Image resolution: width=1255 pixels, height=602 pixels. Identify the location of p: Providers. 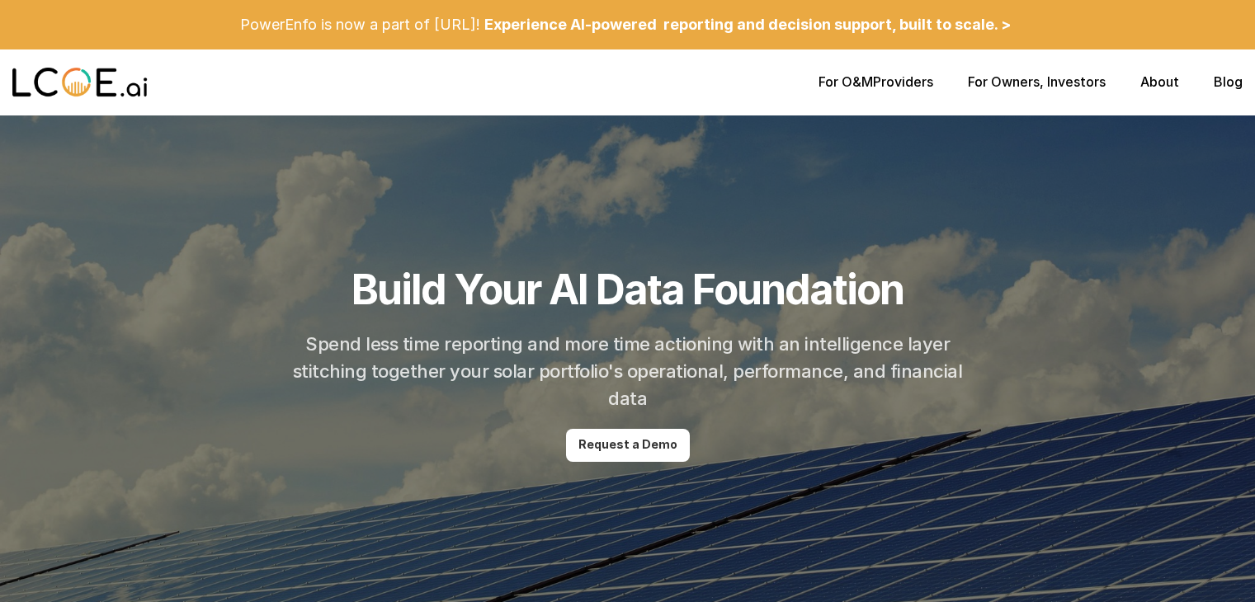
(875, 82).